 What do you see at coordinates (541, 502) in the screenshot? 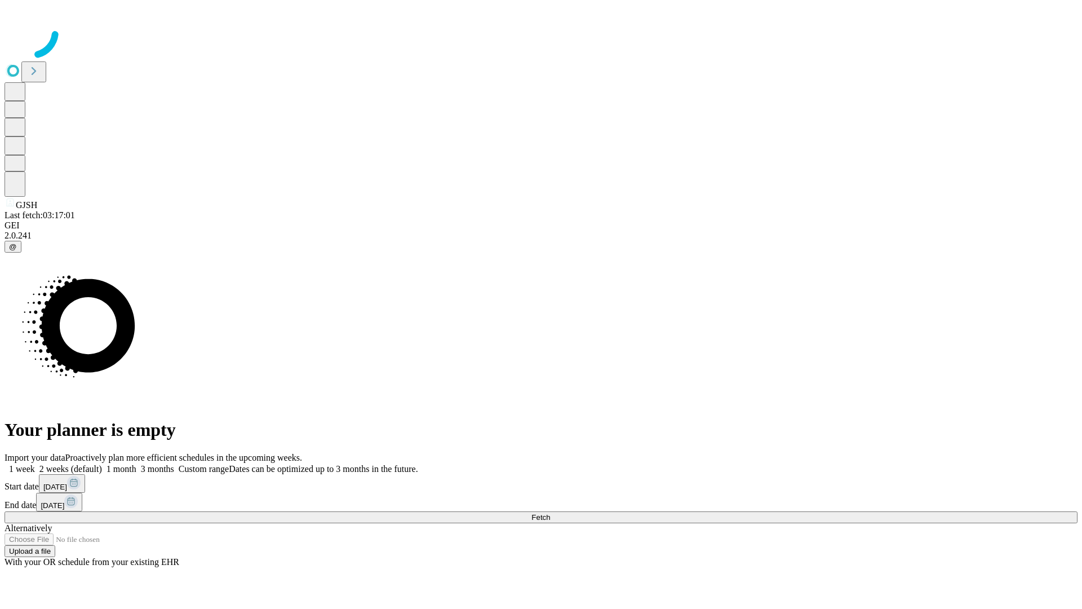
I see `div: End date` at bounding box center [541, 502].